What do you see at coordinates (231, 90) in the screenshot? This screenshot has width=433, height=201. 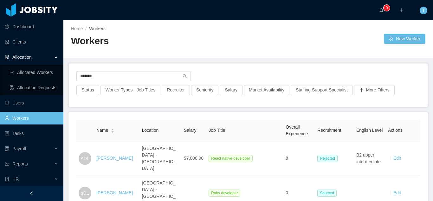 I see `button: Salary` at bounding box center [231, 90].